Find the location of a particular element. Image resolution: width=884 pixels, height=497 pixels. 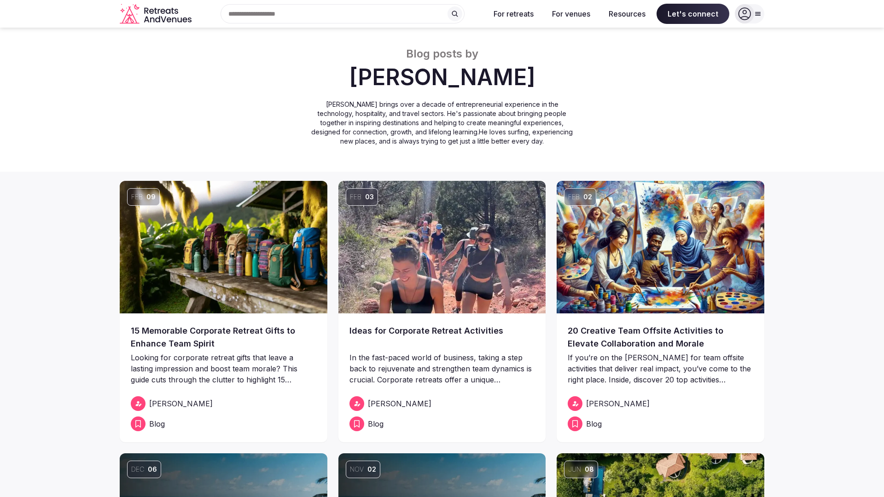

p: Looking for corporate retreat gifts that leave a lasting impression and boost team morale? This g... is located at coordinates (223, 369).